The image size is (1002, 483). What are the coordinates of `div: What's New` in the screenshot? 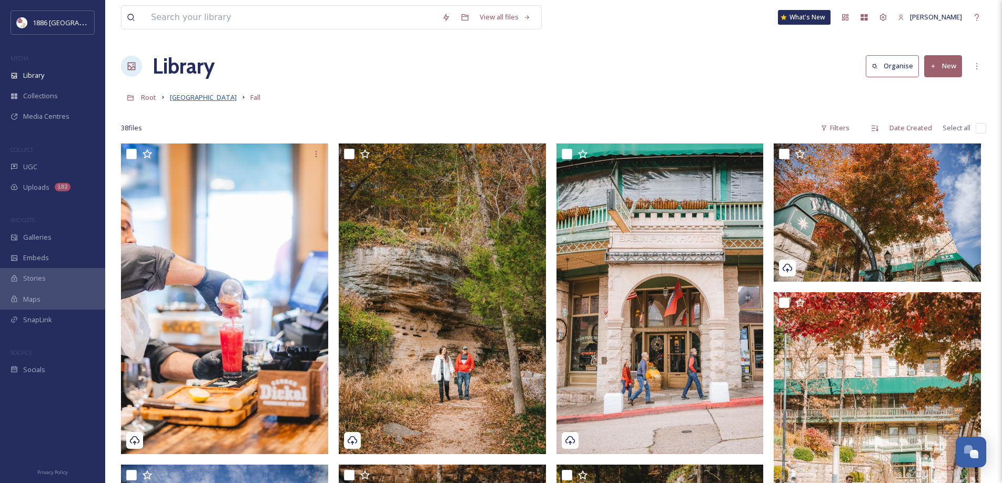 It's located at (804, 17).